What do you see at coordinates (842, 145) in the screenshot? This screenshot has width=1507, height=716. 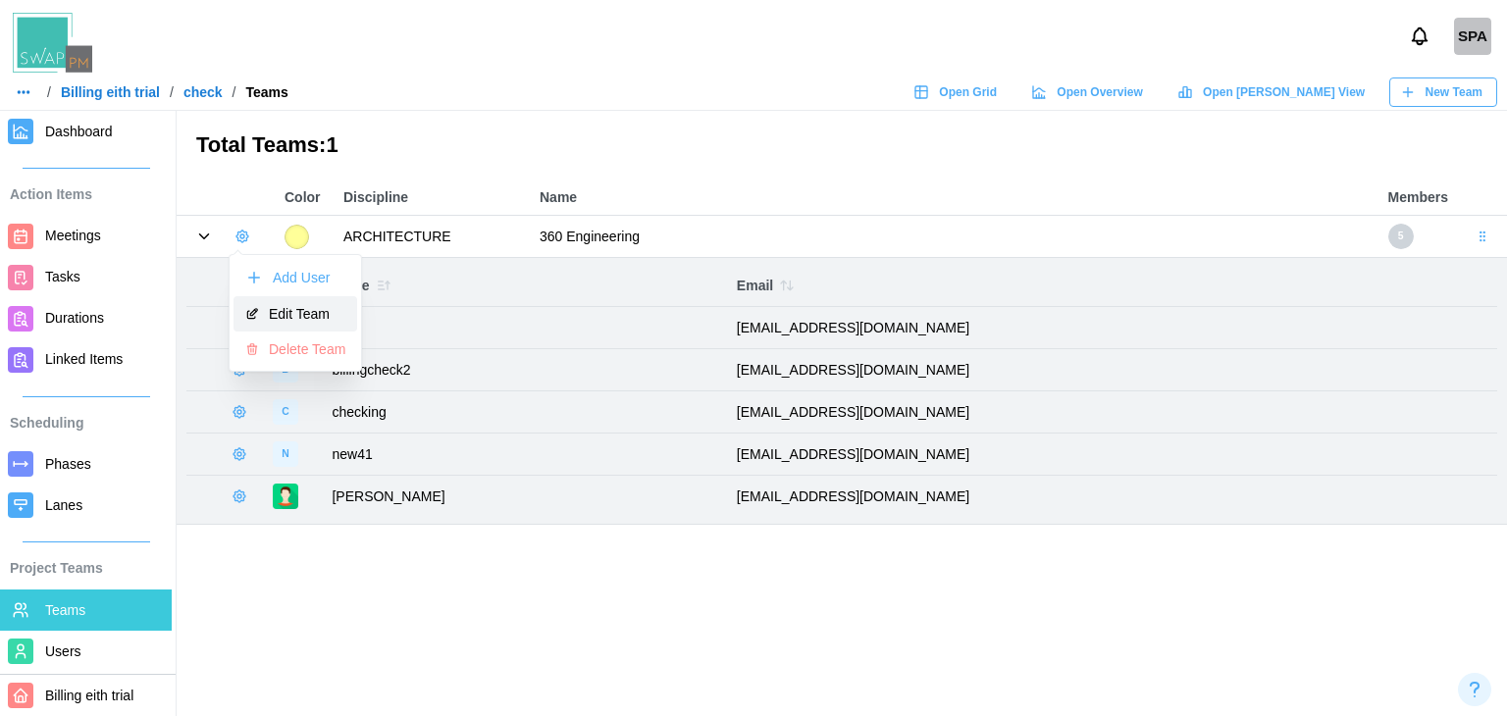 I see `h3: Total Teams: 1` at bounding box center [842, 145].